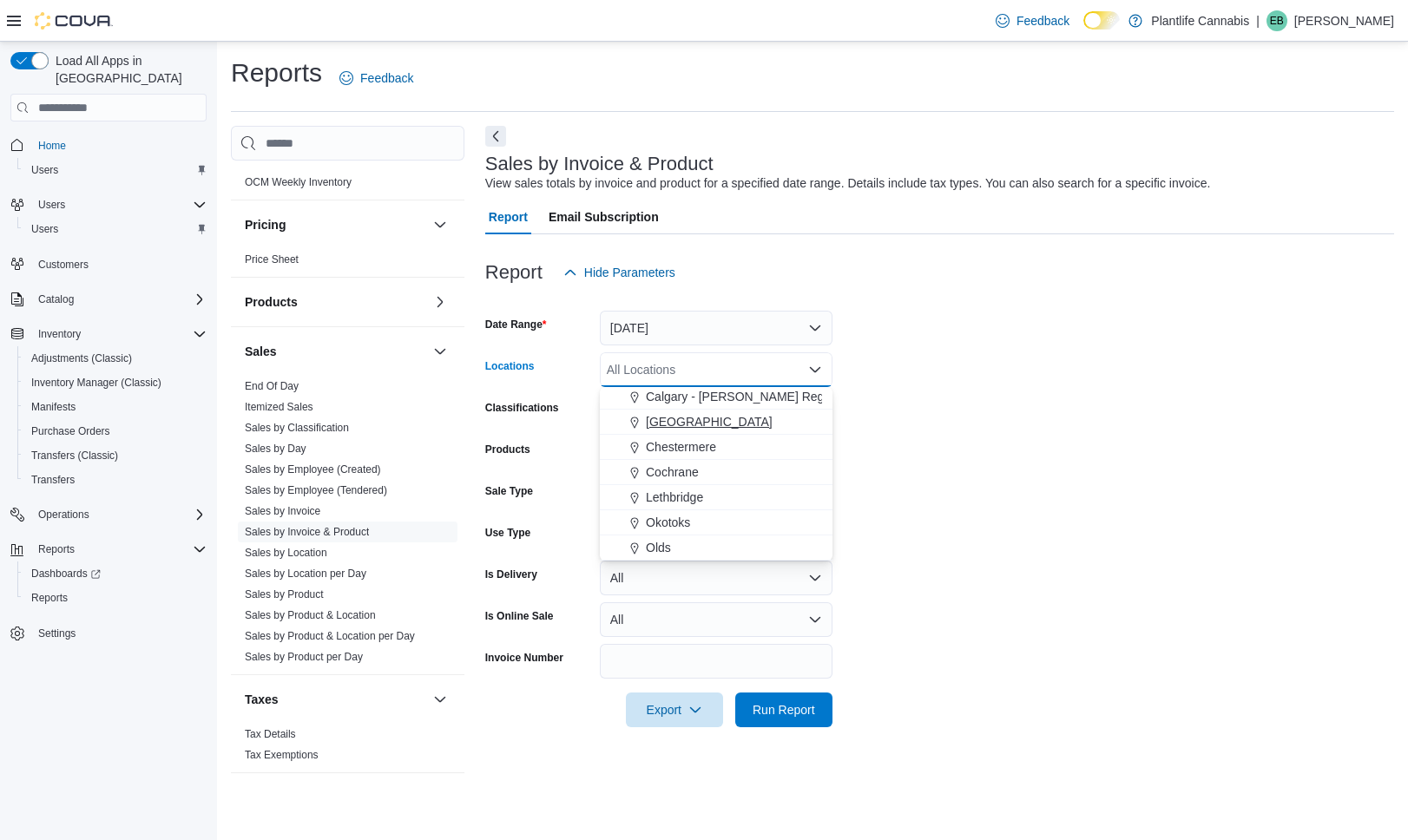 This screenshot has height=840, width=1408. What do you see at coordinates (520, 617) in the screenshot?
I see `label: Is Online Sale` at bounding box center [520, 617].